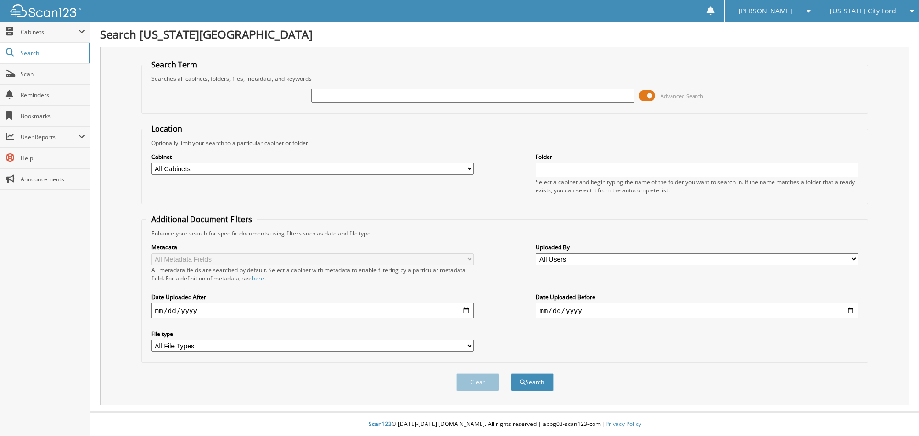  I want to click on div: Optionally limit your search to a particular cabinet or folder, so click(505, 143).